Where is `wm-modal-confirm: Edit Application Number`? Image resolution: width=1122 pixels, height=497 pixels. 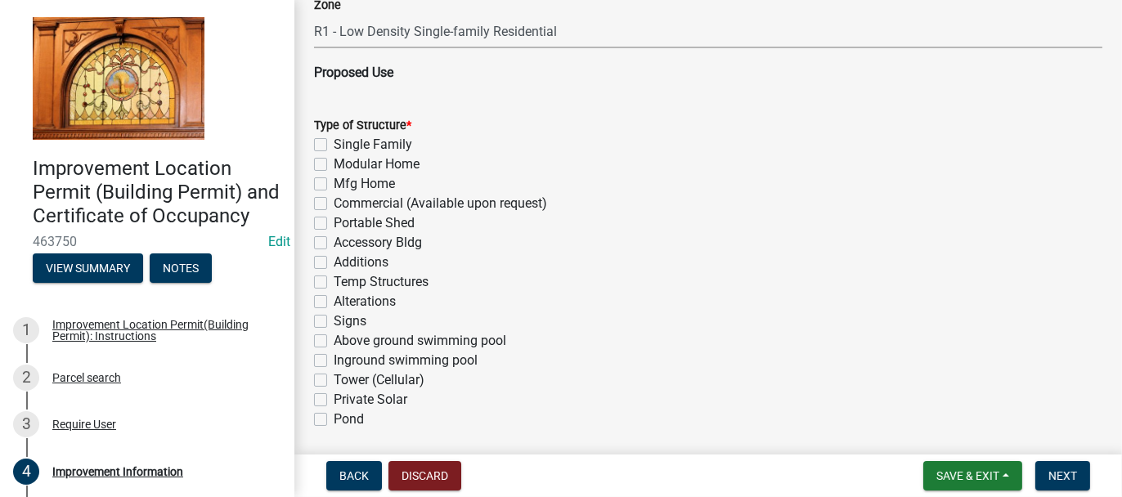
wm-modal-confirm: Edit Application Number is located at coordinates (279, 241).